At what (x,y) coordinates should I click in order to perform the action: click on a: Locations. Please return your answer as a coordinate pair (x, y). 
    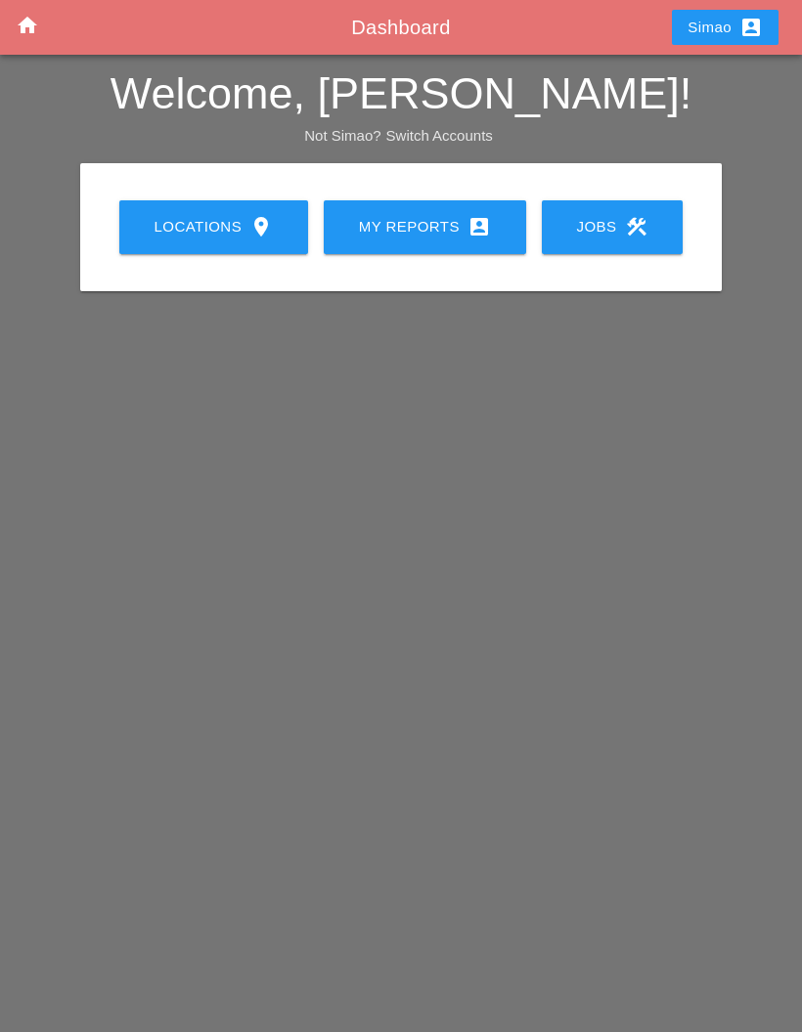
    Looking at the image, I should click on (213, 227).